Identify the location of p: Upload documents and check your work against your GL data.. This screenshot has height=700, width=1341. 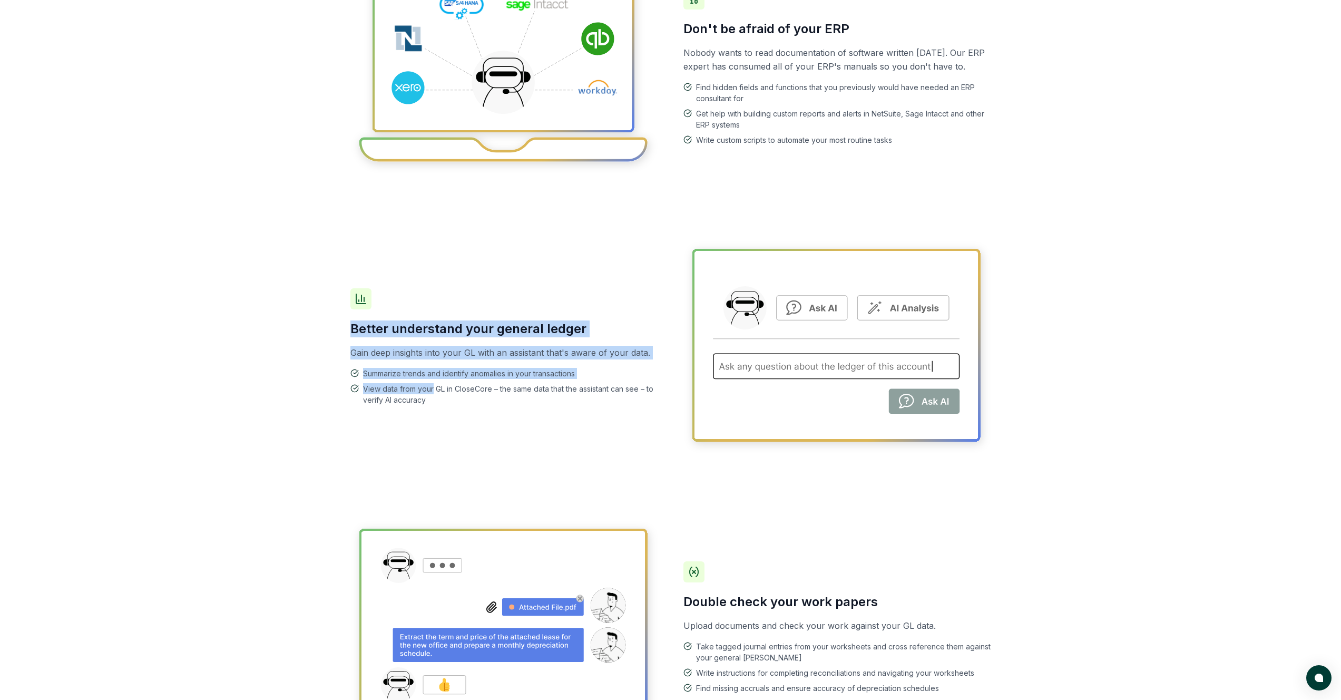
(837, 625).